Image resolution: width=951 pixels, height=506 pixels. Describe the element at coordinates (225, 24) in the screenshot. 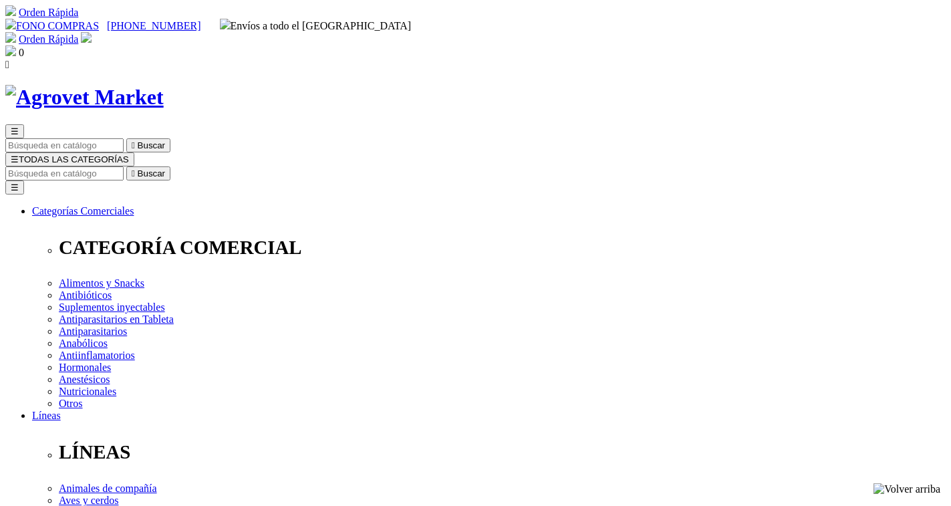

I see `img: delivery-truck.svg` at that location.